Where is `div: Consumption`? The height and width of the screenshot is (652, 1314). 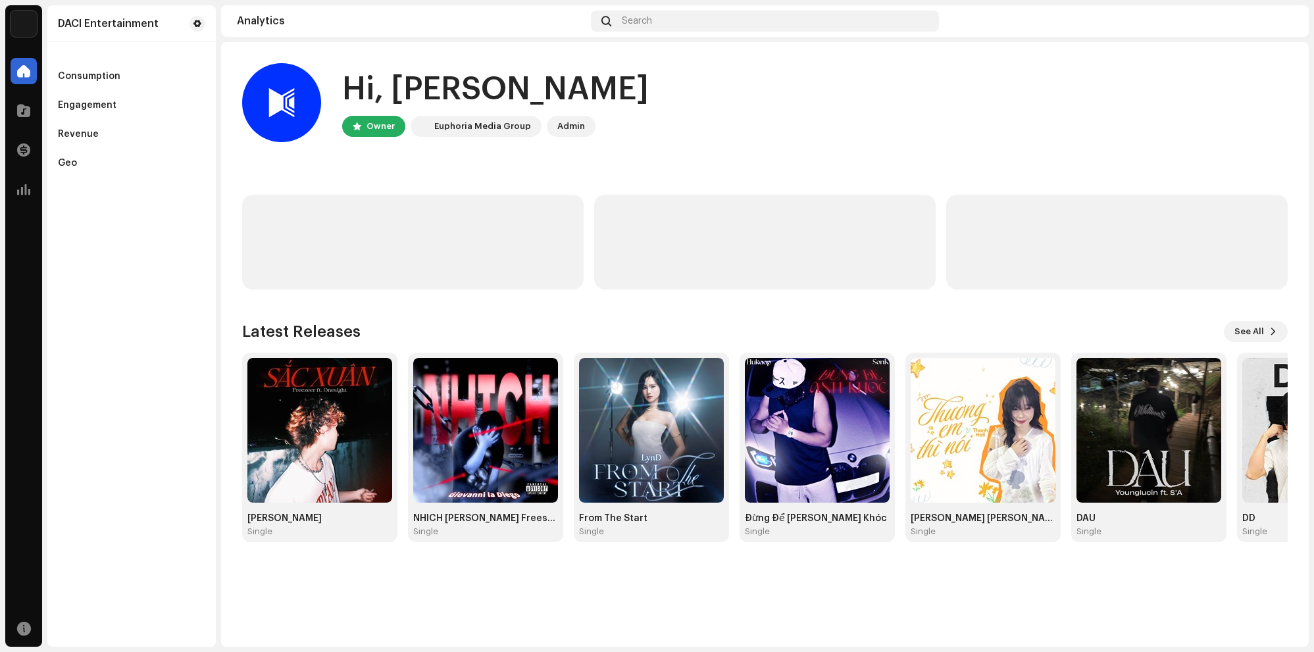 div: Consumption is located at coordinates (89, 76).